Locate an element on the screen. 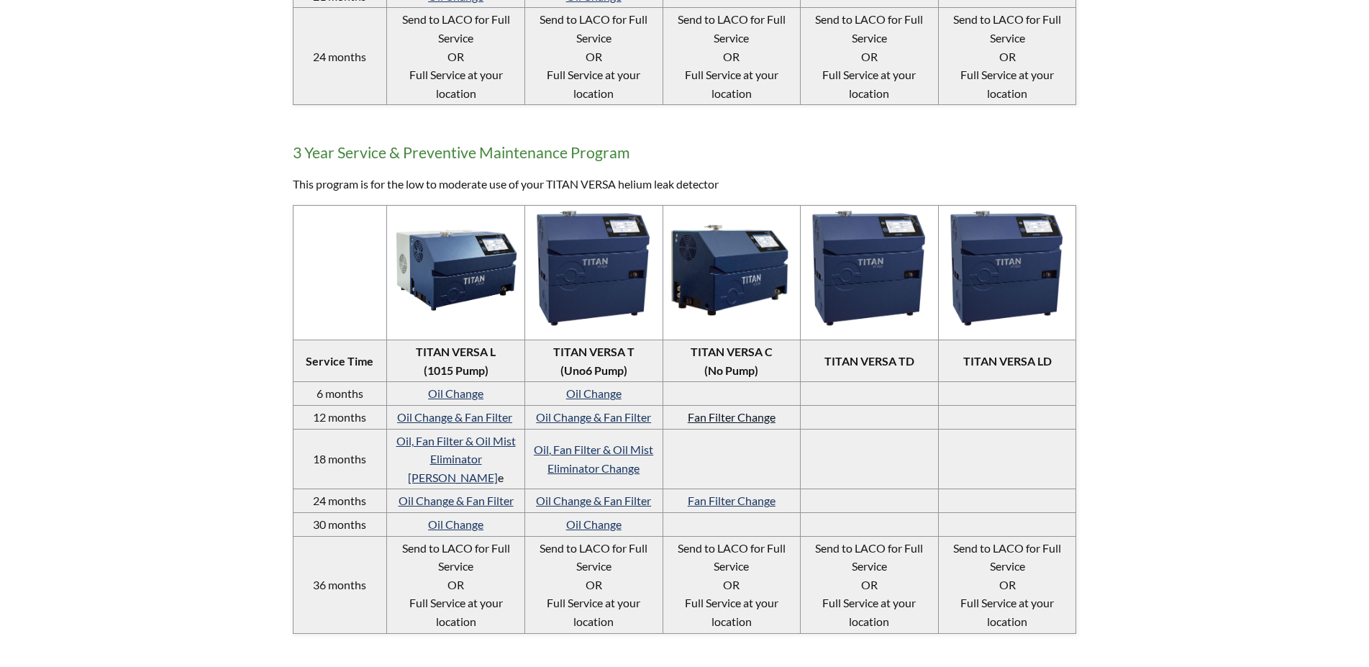 The image size is (1369, 667). img: VERSA-L.jpg is located at coordinates (456, 270).